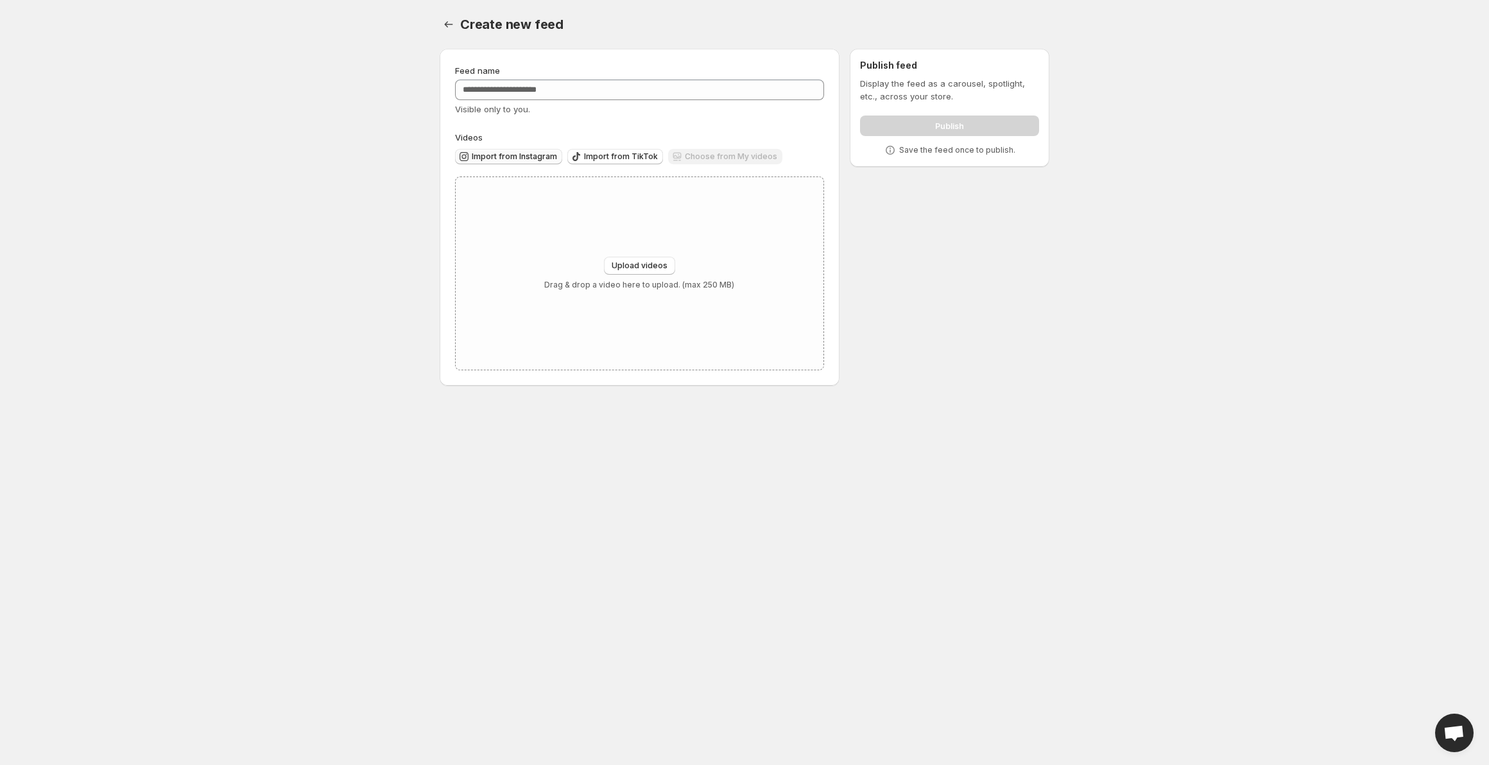 This screenshot has width=1489, height=765. What do you see at coordinates (492, 109) in the screenshot?
I see `span: Visible only to you.` at bounding box center [492, 109].